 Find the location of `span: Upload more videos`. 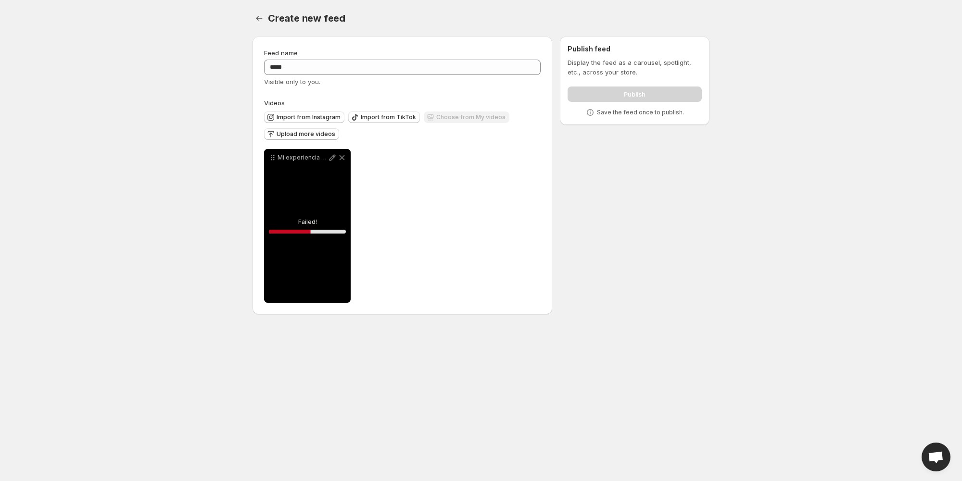

span: Upload more videos is located at coordinates (306, 134).